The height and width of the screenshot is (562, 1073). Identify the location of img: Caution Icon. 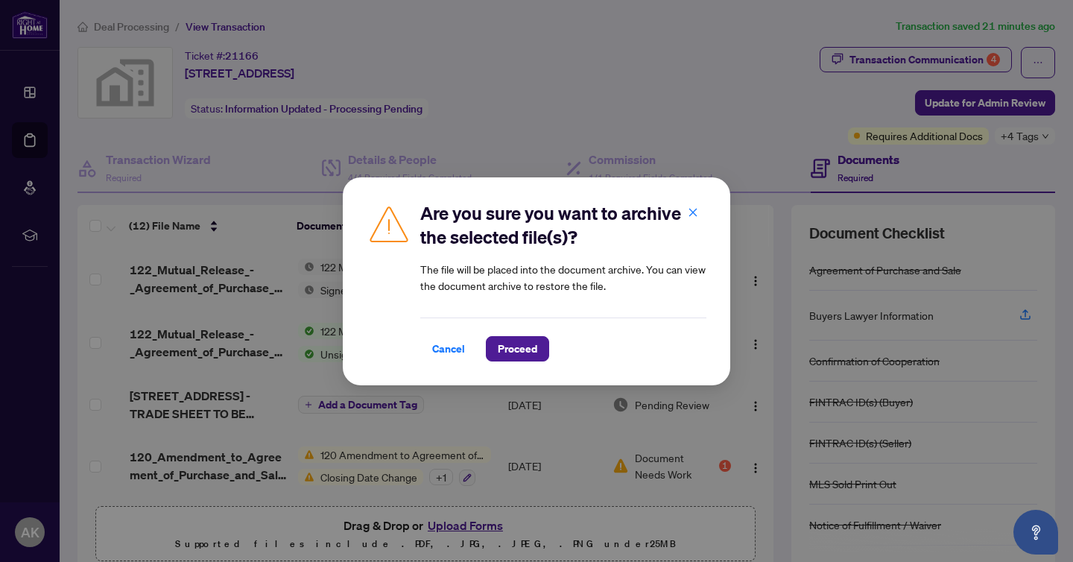
(389, 224).